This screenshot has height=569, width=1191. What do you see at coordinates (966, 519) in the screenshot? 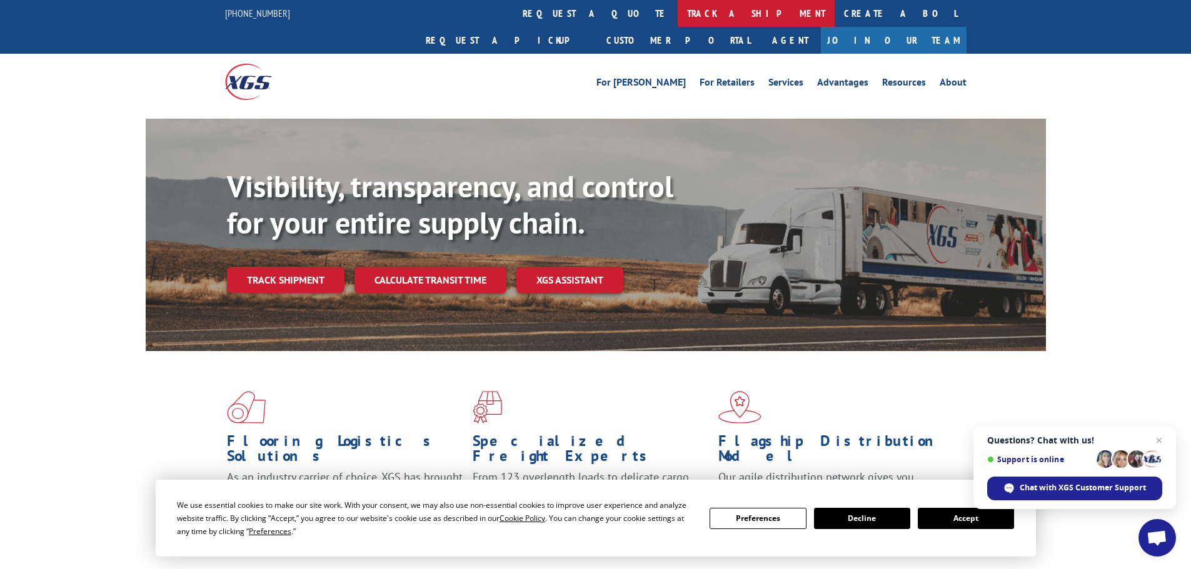
I see `button: Accept` at bounding box center [966, 519].